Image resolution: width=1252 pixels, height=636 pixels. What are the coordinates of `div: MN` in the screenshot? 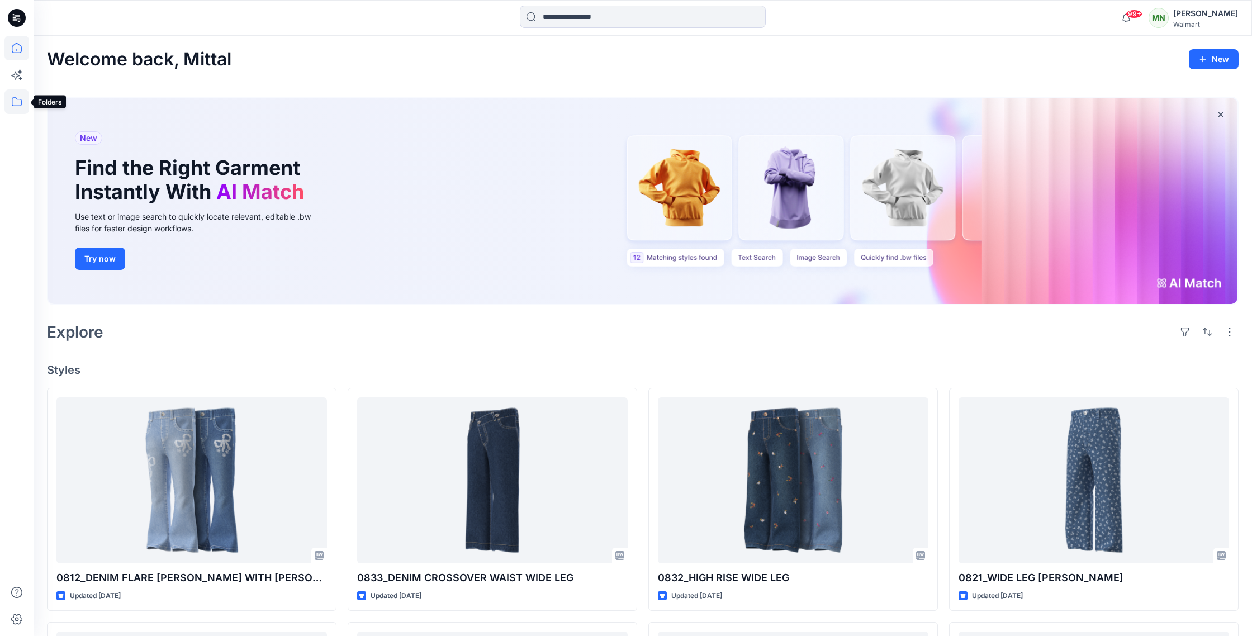 It's located at (1158, 18).